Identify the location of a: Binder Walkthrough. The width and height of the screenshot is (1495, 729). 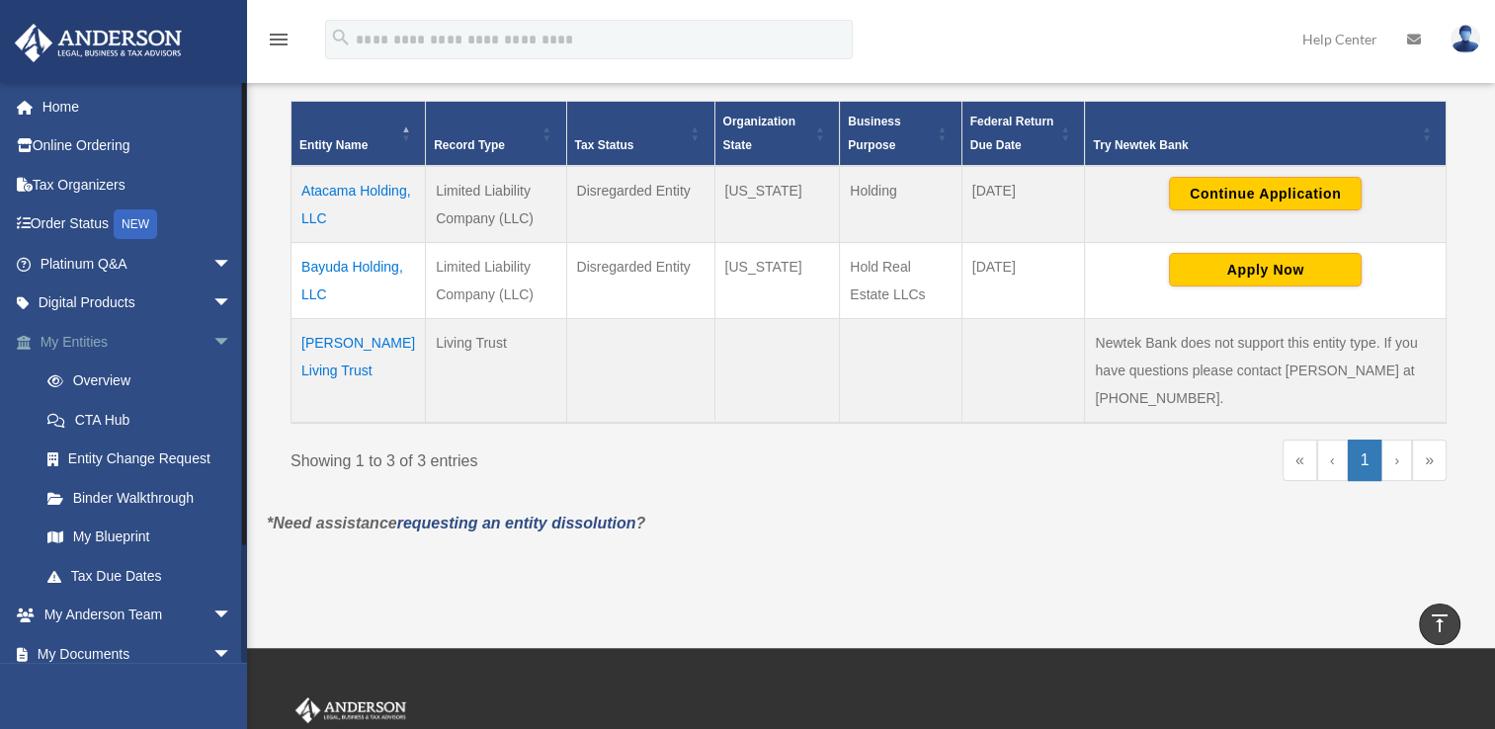
(144, 498).